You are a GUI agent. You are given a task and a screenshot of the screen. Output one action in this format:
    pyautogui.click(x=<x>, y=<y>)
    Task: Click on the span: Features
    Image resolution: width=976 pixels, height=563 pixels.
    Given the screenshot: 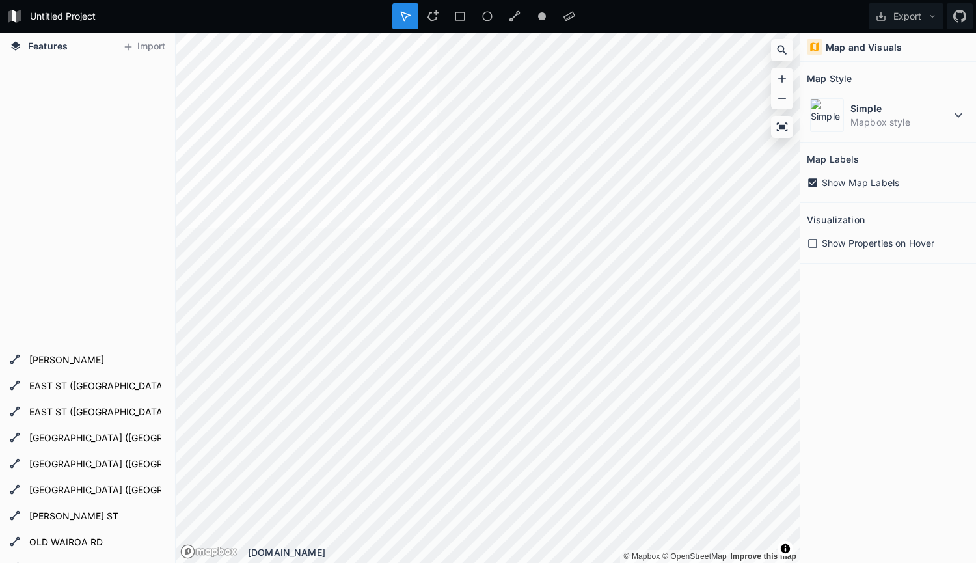 What is the action you would take?
    pyautogui.click(x=48, y=46)
    